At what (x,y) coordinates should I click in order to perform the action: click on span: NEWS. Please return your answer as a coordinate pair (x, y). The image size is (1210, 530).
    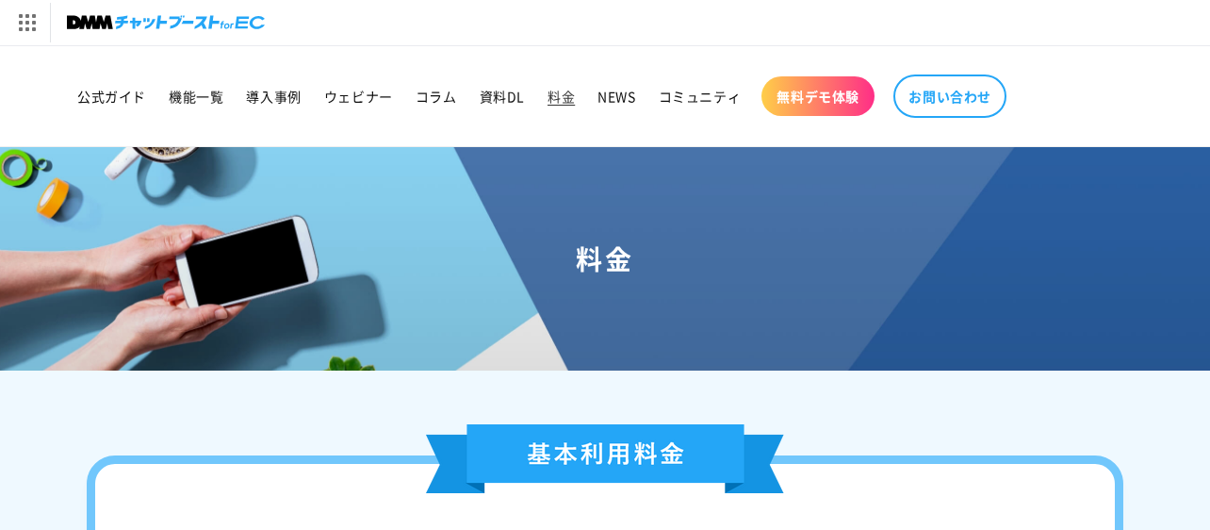
    Looking at the image, I should click on (616, 96).